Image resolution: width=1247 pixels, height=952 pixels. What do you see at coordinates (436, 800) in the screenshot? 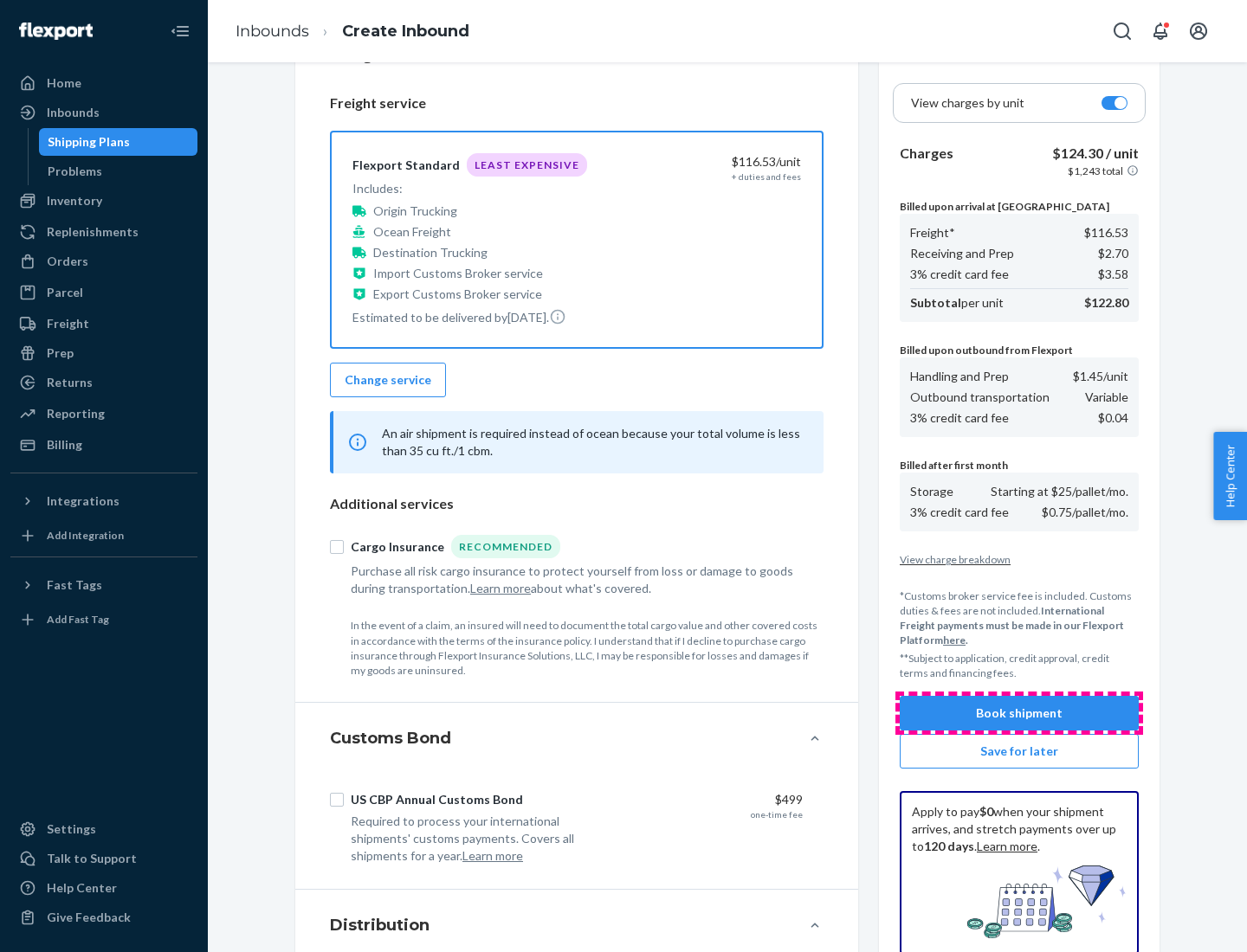
I see `div: US CBP Annual Customs Bond` at bounding box center [436, 800].